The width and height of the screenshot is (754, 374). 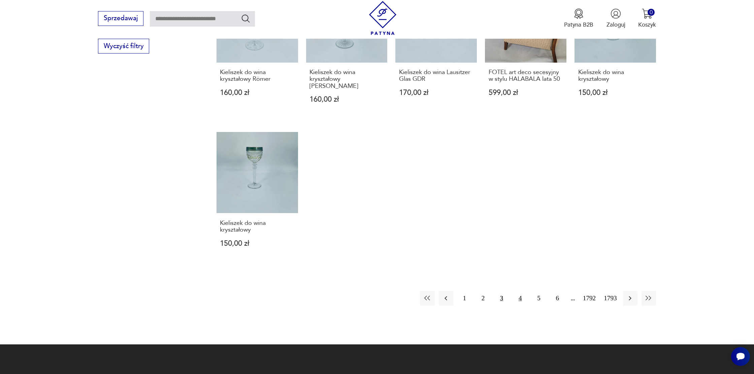 I want to click on button: 1793, so click(x=611, y=298).